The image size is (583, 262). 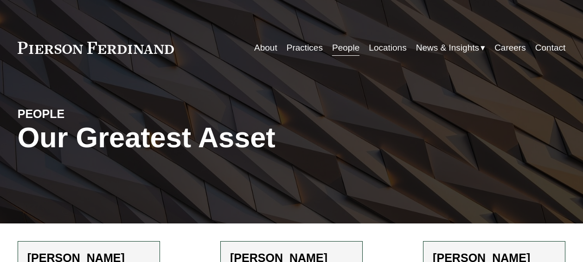 What do you see at coordinates (346, 48) in the screenshot?
I see `a: People` at bounding box center [346, 48].